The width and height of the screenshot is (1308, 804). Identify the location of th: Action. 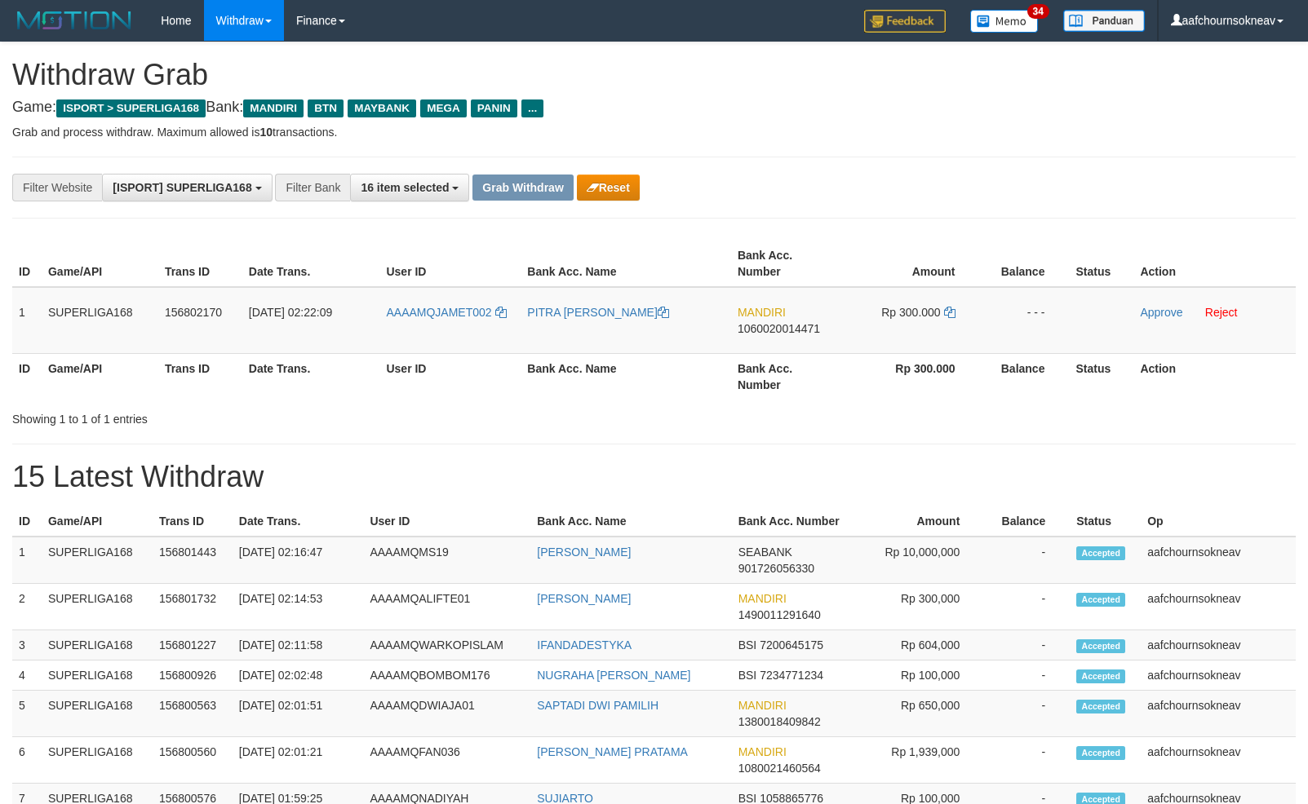
(1214, 264).